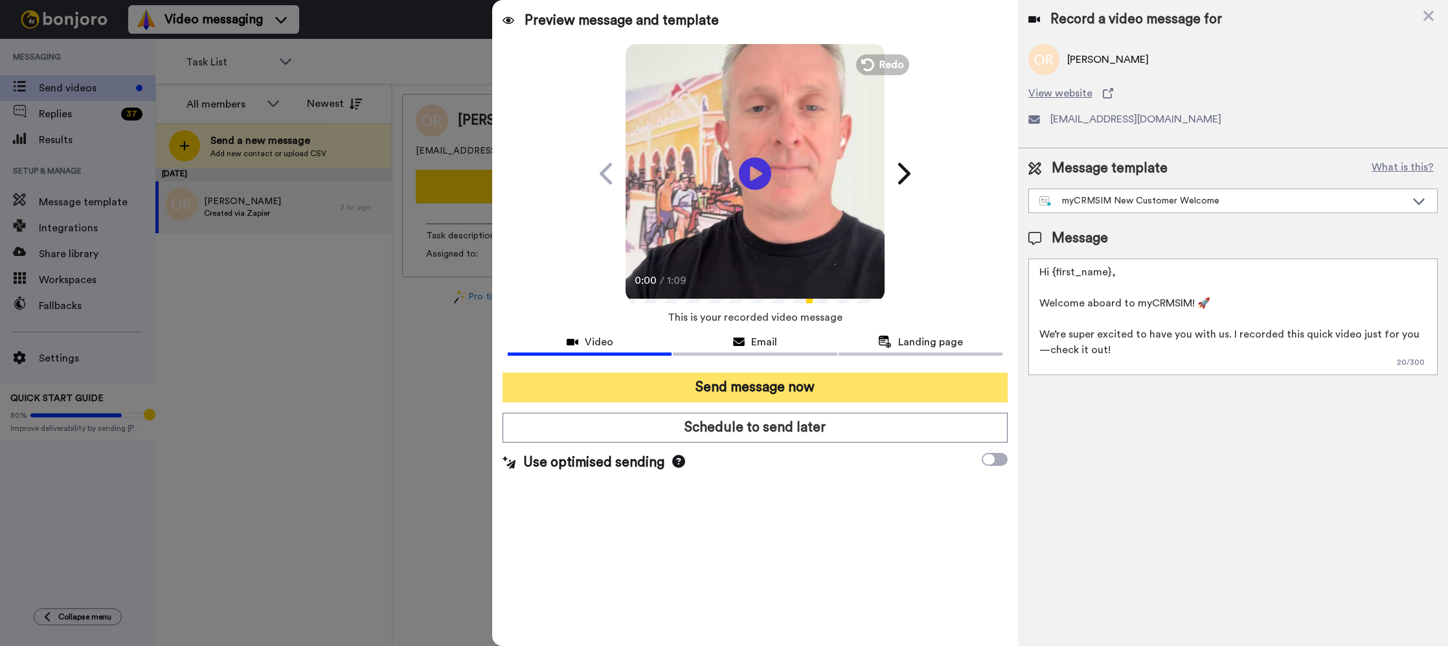  Describe the element at coordinates (755, 427) in the screenshot. I see `button: Schedule to send later` at that location.